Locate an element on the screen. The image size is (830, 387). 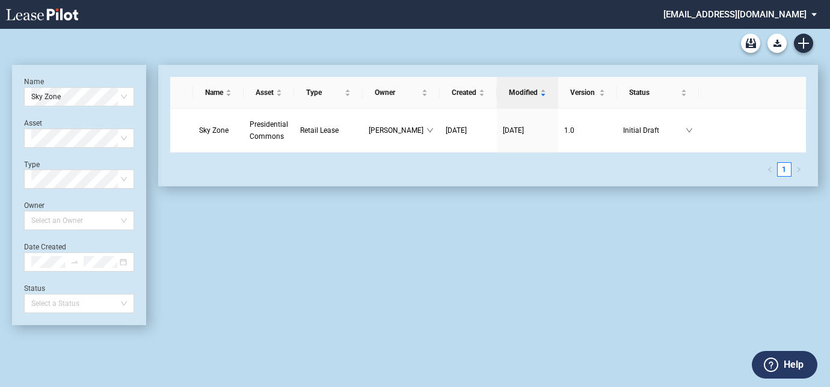
button: left is located at coordinates (770, 170).